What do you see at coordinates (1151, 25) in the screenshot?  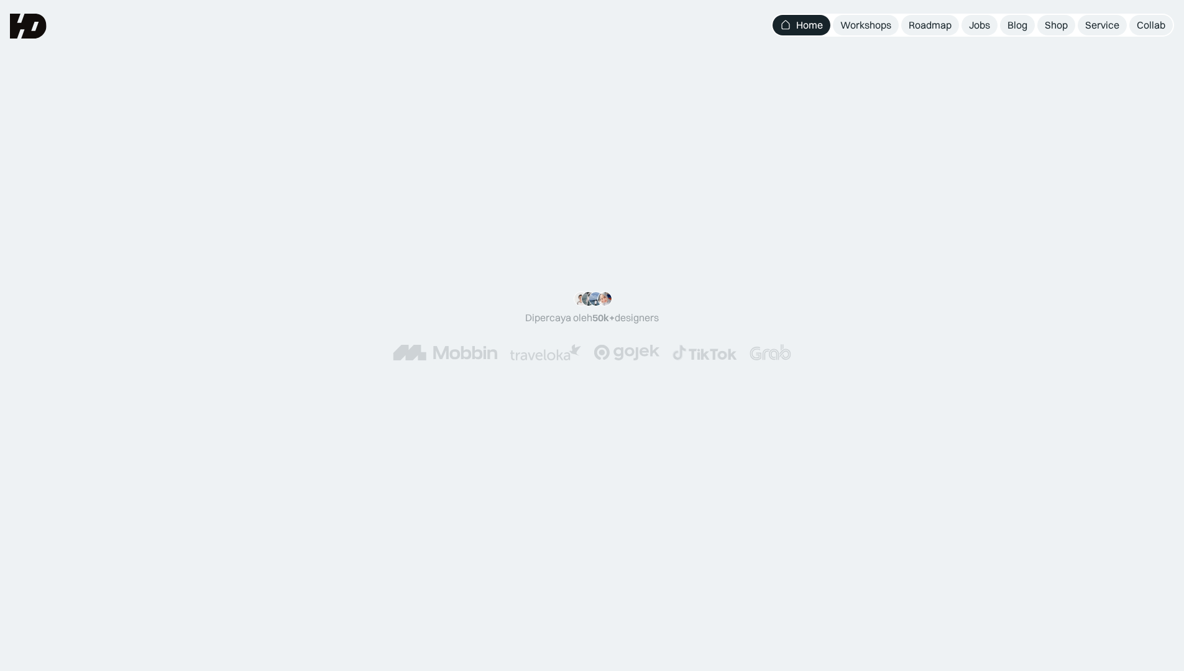 I see `div: Collab` at bounding box center [1151, 25].